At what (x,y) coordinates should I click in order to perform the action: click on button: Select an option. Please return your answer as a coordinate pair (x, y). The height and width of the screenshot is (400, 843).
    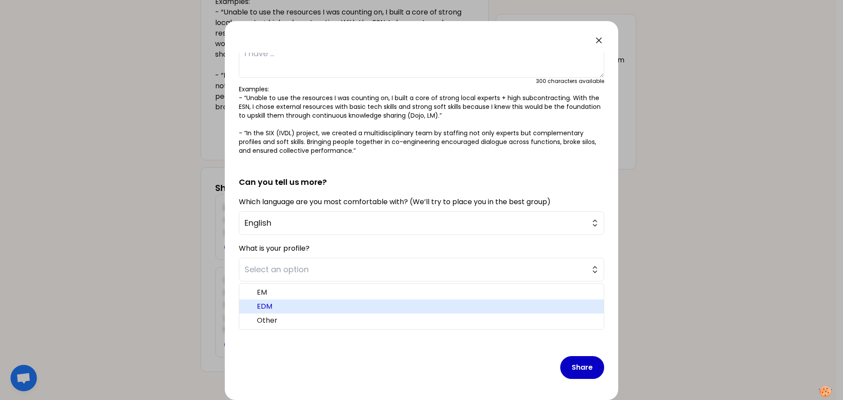
    Looking at the image, I should click on (422, 270).